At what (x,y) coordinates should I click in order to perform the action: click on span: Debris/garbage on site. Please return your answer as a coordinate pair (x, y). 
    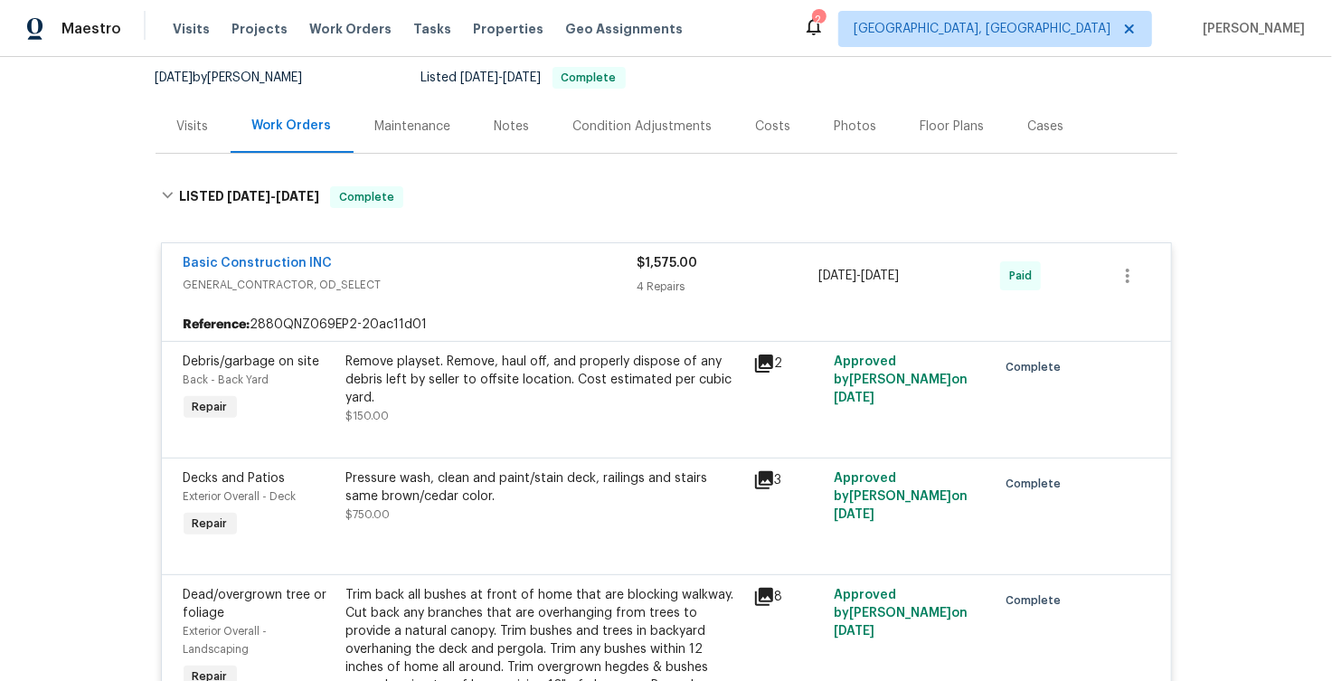
    Looking at the image, I should click on (251, 362).